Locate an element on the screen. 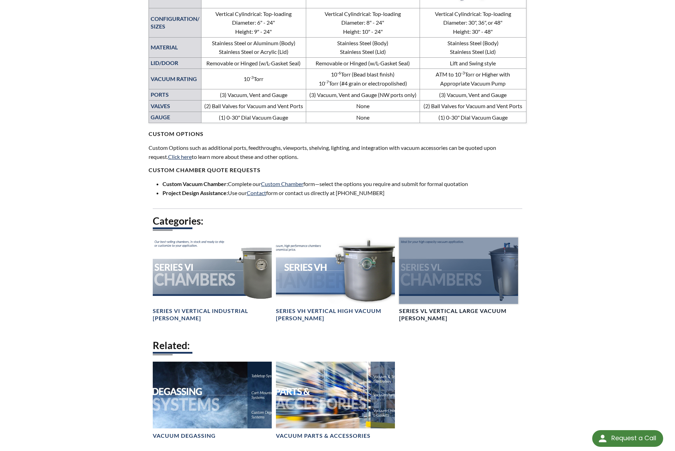 The height and width of the screenshot is (451, 675). td: (3) Vacuum, Vent and Gauge (NW ports only) is located at coordinates (363, 95).